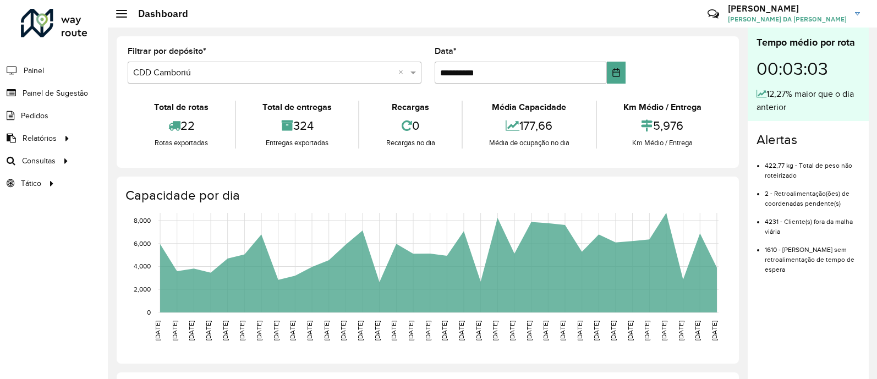 The width and height of the screenshot is (877, 379). I want to click on li: 2 - Retroalimentação(ões) de coordenadas pendente(s), so click(812, 194).